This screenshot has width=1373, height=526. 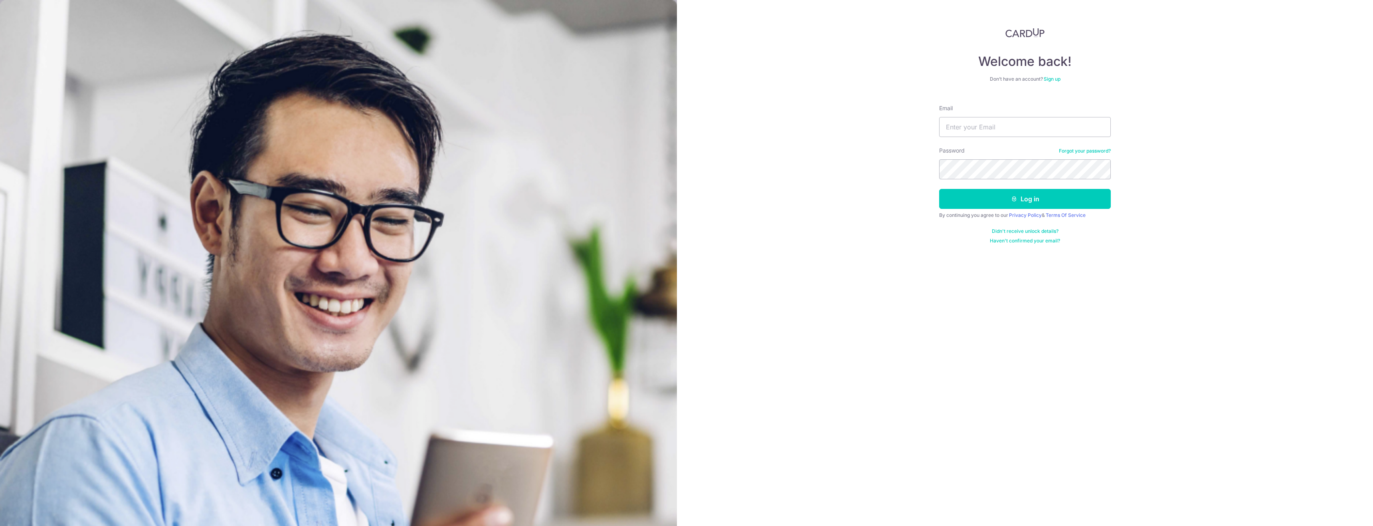 I want to click on a: Haven't confirmed your email?, so click(x=1025, y=241).